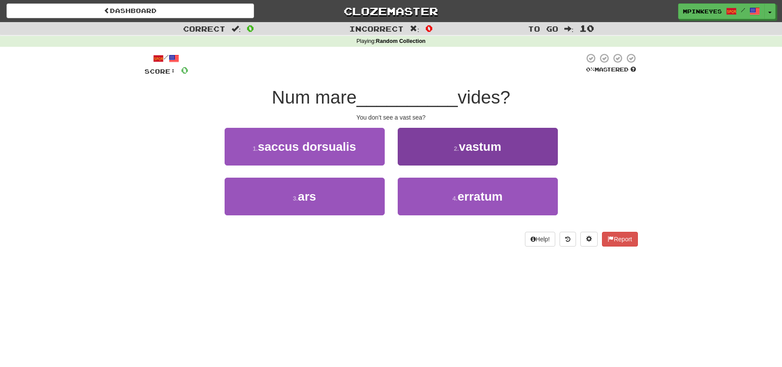 The image size is (782, 367). Describe the element at coordinates (620, 239) in the screenshot. I see `button: Report` at that location.